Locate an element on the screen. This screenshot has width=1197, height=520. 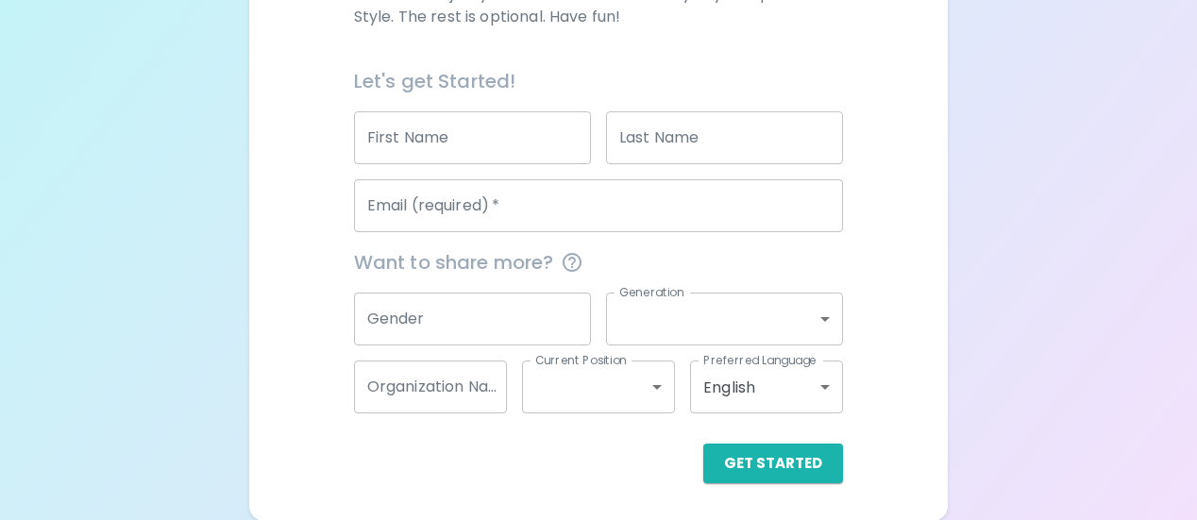
h6: Let's get Started! is located at coordinates (599, 81).